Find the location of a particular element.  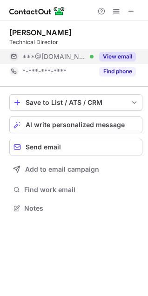

button: AI write personalized message is located at coordinates (76, 125).